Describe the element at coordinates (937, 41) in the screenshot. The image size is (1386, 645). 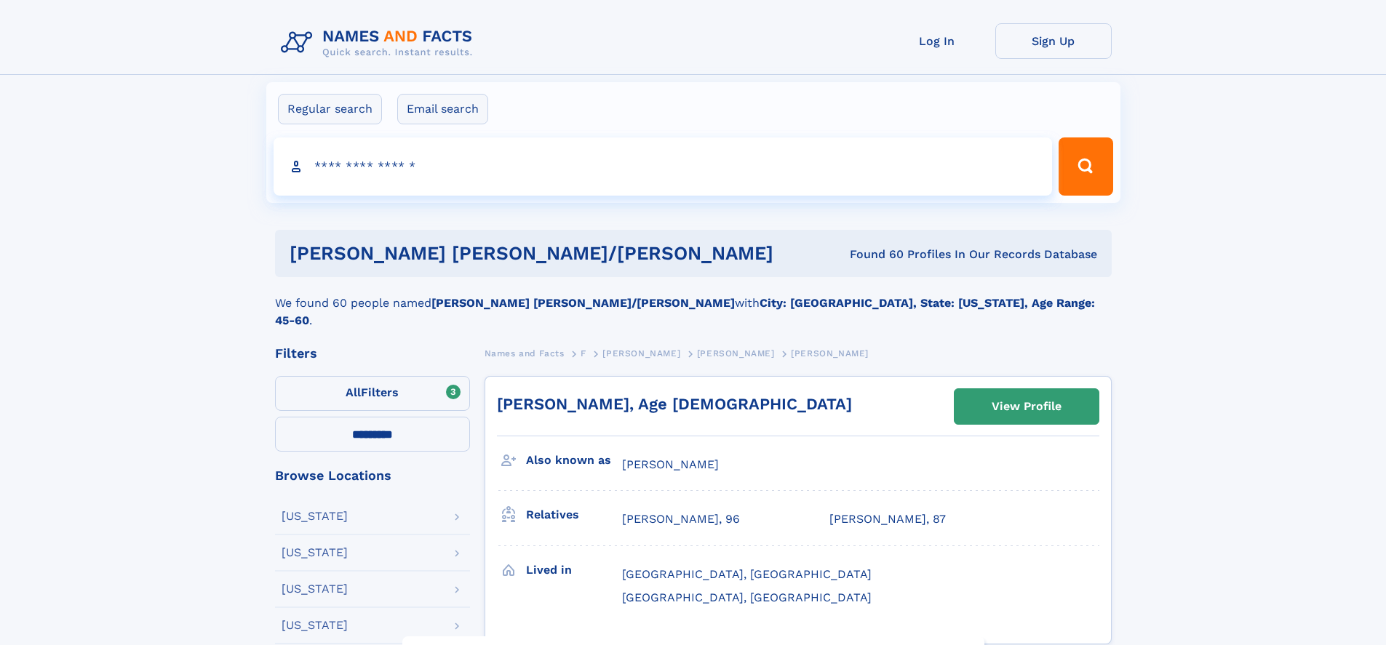
I see `a: Log In` at that location.